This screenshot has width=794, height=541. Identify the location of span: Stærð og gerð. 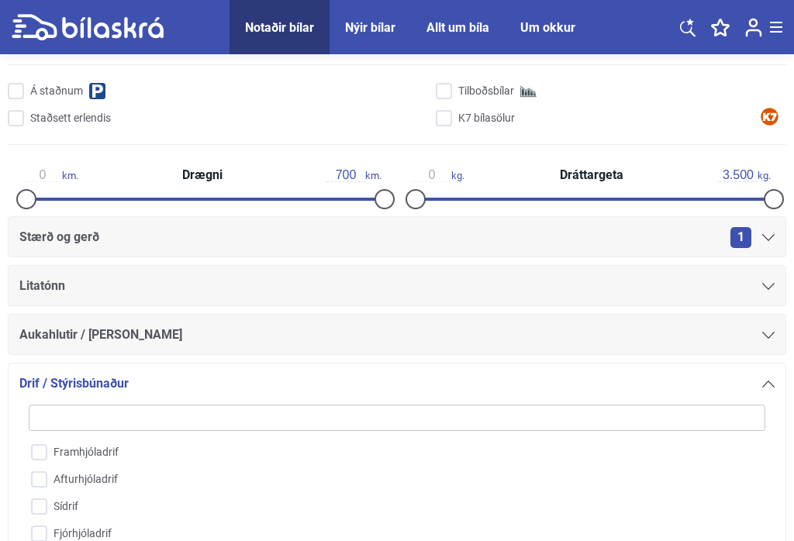
(59, 237).